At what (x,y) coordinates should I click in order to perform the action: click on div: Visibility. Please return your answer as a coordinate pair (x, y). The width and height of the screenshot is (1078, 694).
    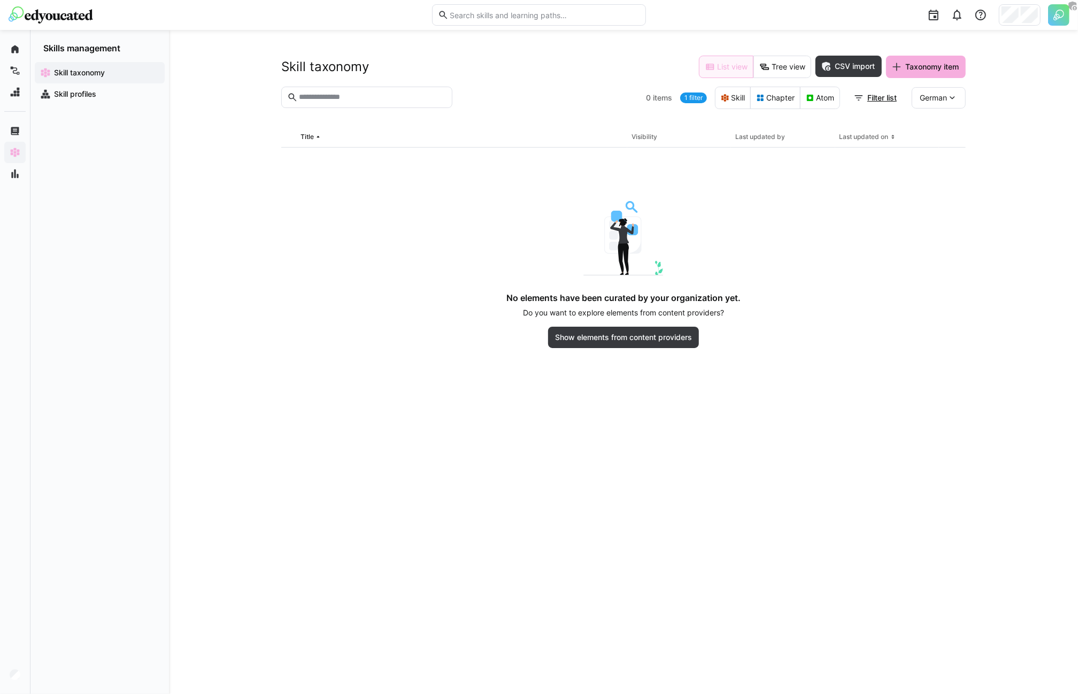
    Looking at the image, I should click on (644, 137).